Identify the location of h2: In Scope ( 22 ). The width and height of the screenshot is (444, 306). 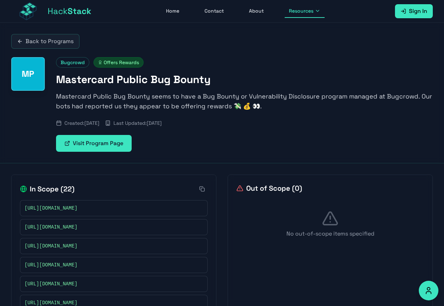
(47, 189).